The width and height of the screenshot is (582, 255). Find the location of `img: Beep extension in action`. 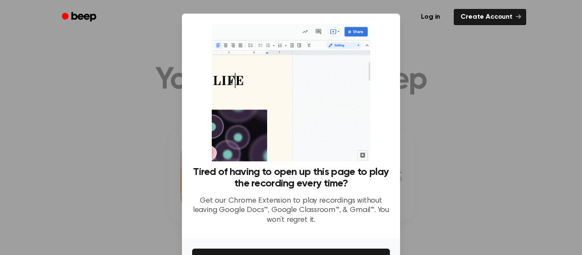

img: Beep extension in action is located at coordinates (291, 93).